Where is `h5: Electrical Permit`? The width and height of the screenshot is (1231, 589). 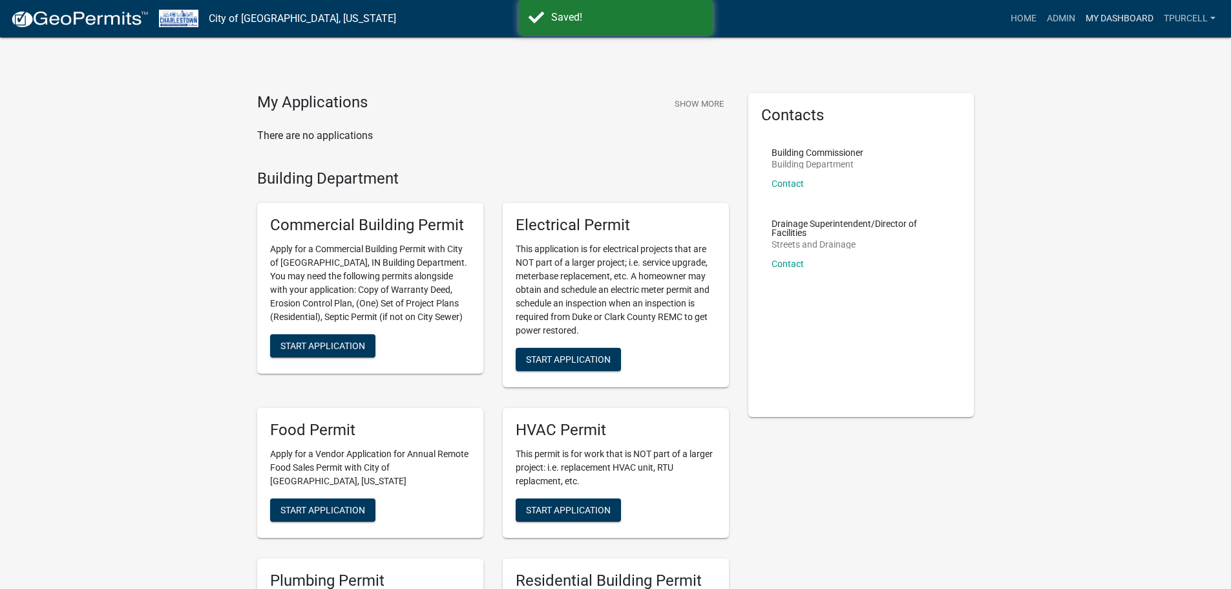 h5: Electrical Permit is located at coordinates (616, 225).